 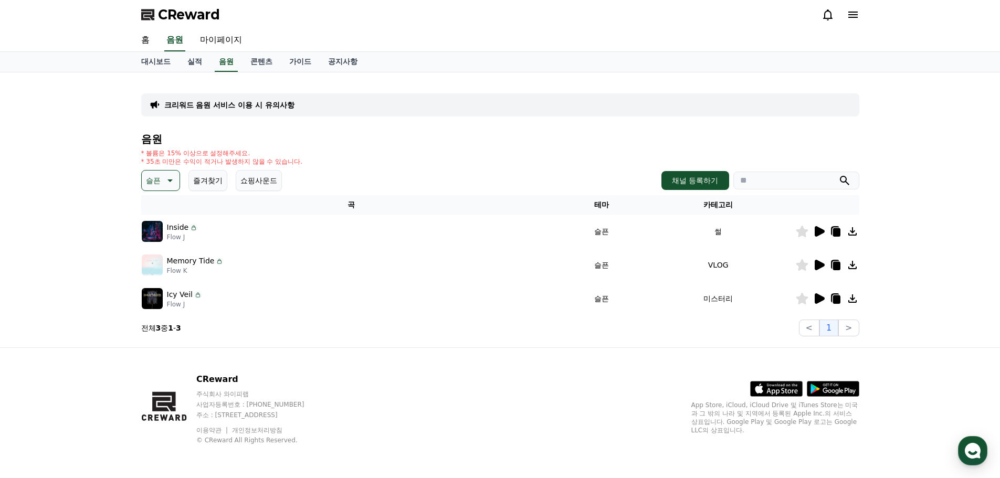 I want to click on td: VLOG, so click(x=718, y=265).